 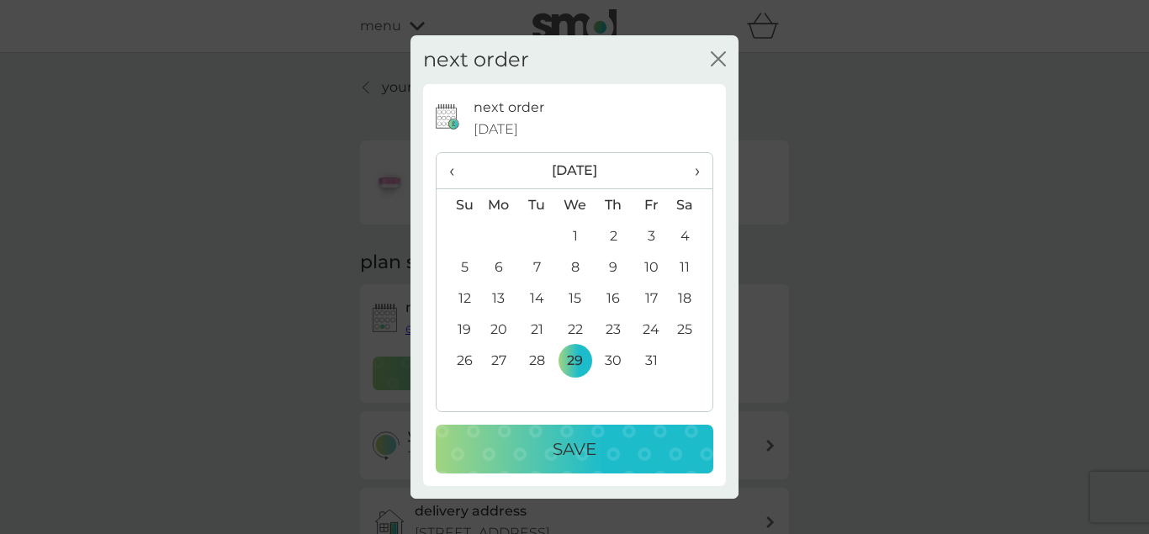 What do you see at coordinates (575, 236) in the screenshot?
I see `td: 1` at bounding box center [575, 236].